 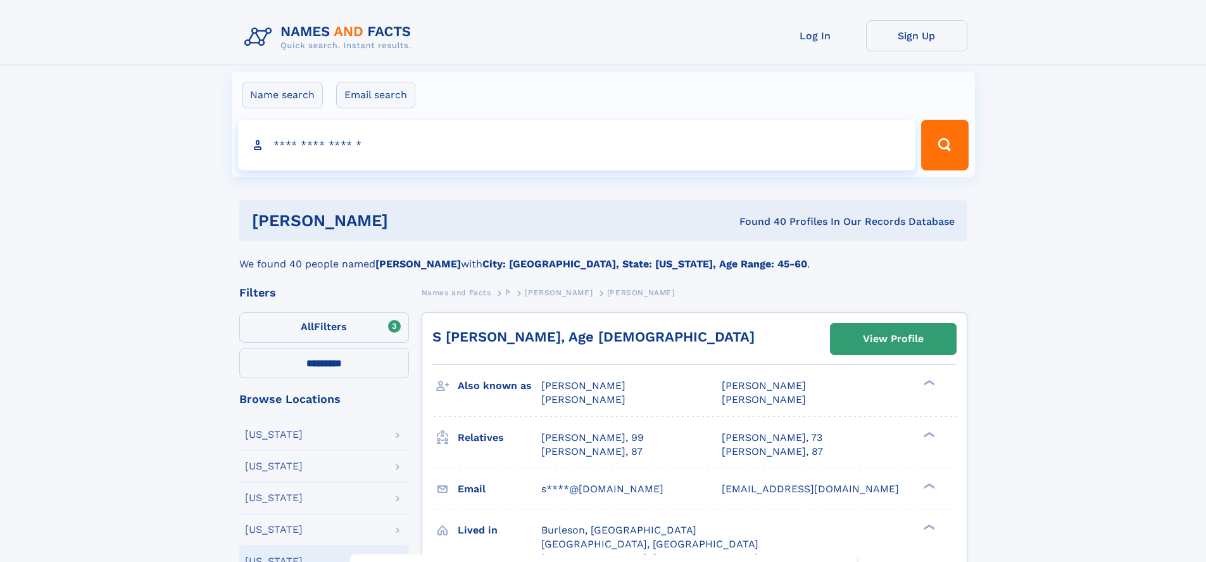 What do you see at coordinates (330, 37) in the screenshot?
I see `img: Logo Names and Facts` at bounding box center [330, 37].